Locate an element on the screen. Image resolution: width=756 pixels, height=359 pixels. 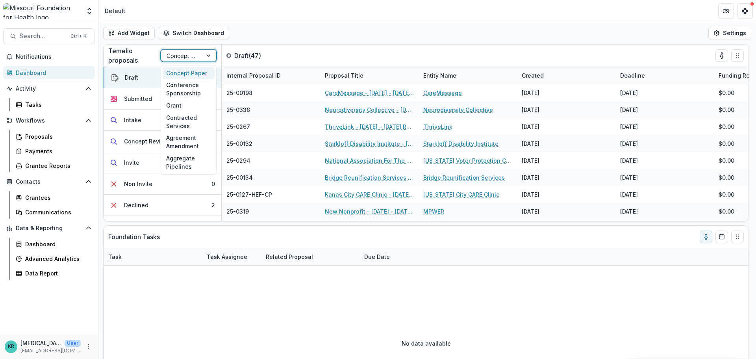
a: Starkloff Disability Institute is located at coordinates (461, 143).